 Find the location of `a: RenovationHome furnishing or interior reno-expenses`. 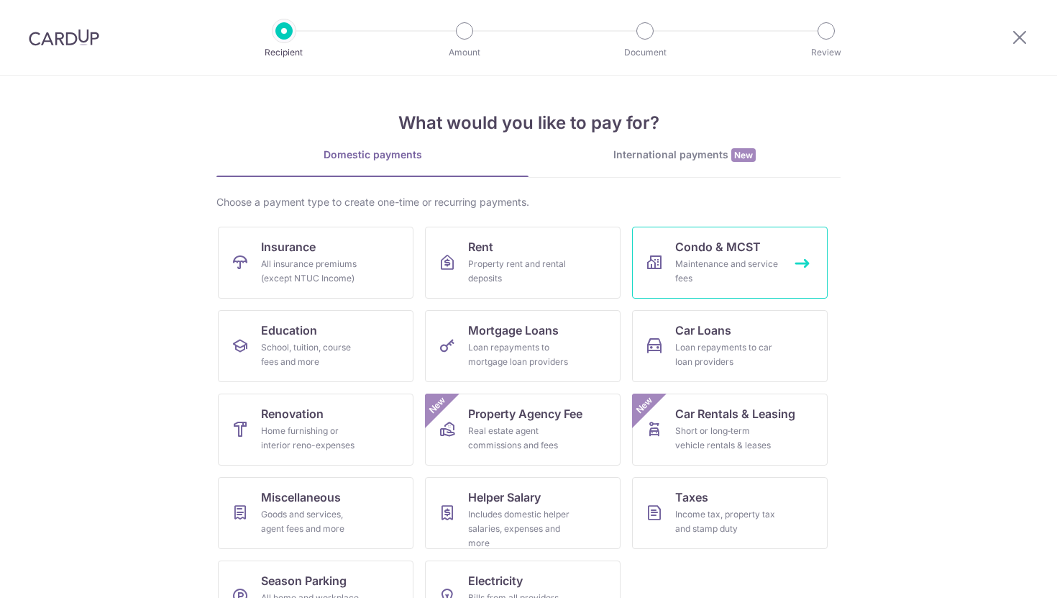

a: RenovationHome furnishing or interior reno-expenses is located at coordinates (316, 429).